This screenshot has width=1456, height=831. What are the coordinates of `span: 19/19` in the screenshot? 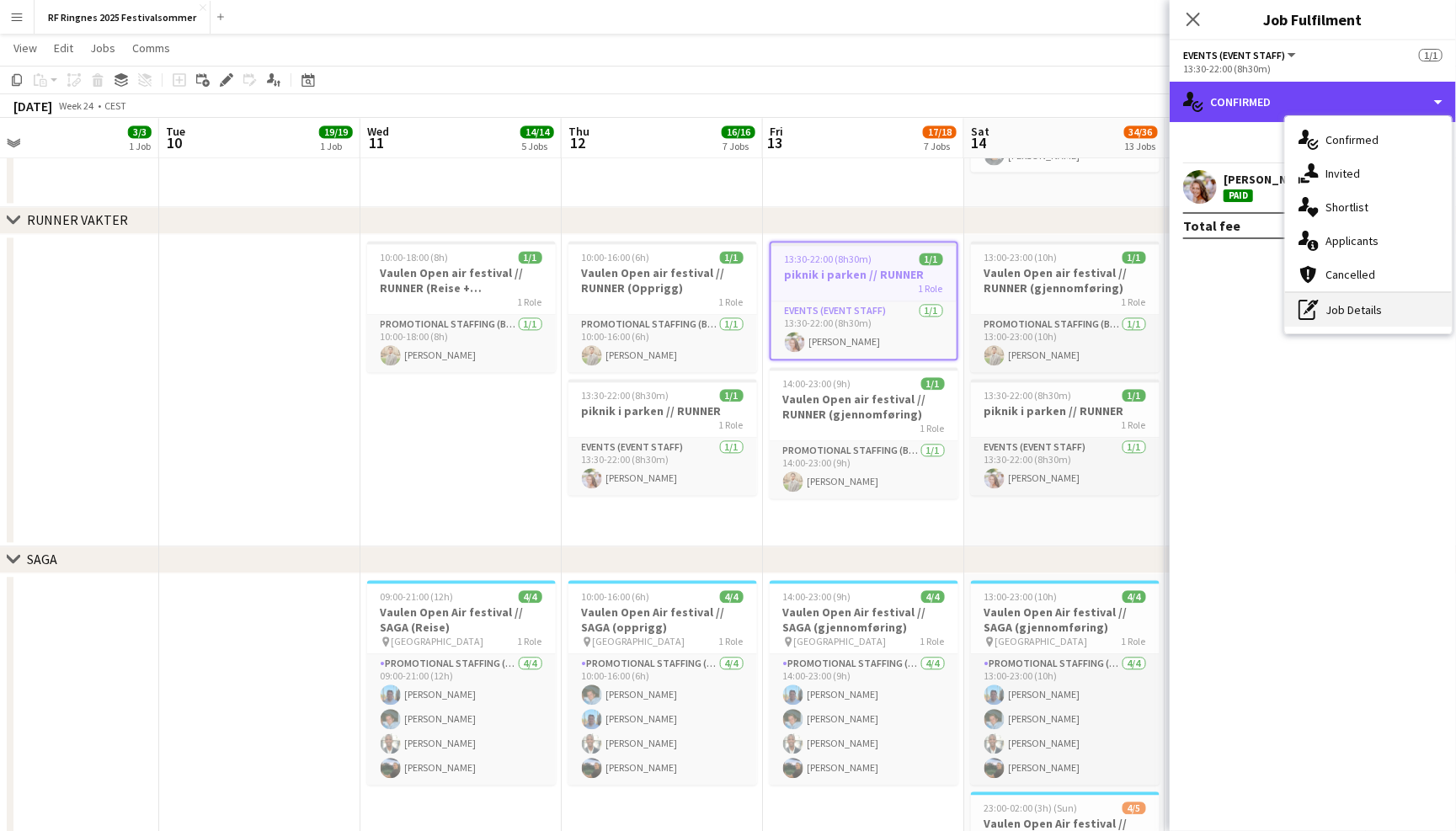 It's located at (336, 131).